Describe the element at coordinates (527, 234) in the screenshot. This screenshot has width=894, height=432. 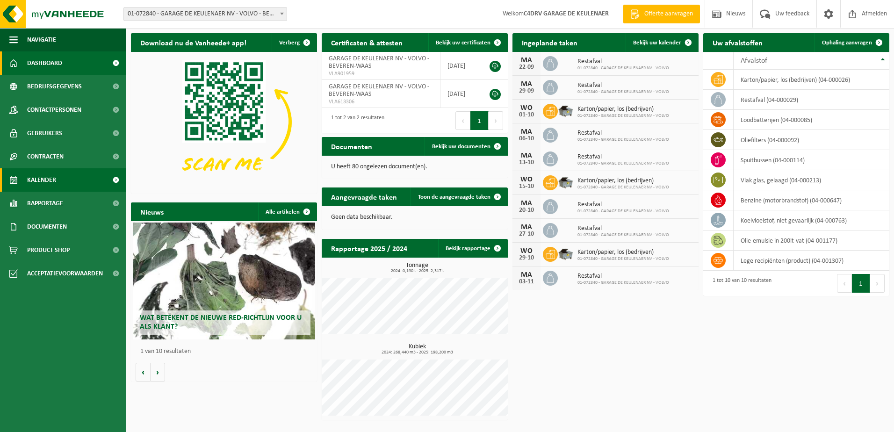
I see `div: 27-10` at that location.